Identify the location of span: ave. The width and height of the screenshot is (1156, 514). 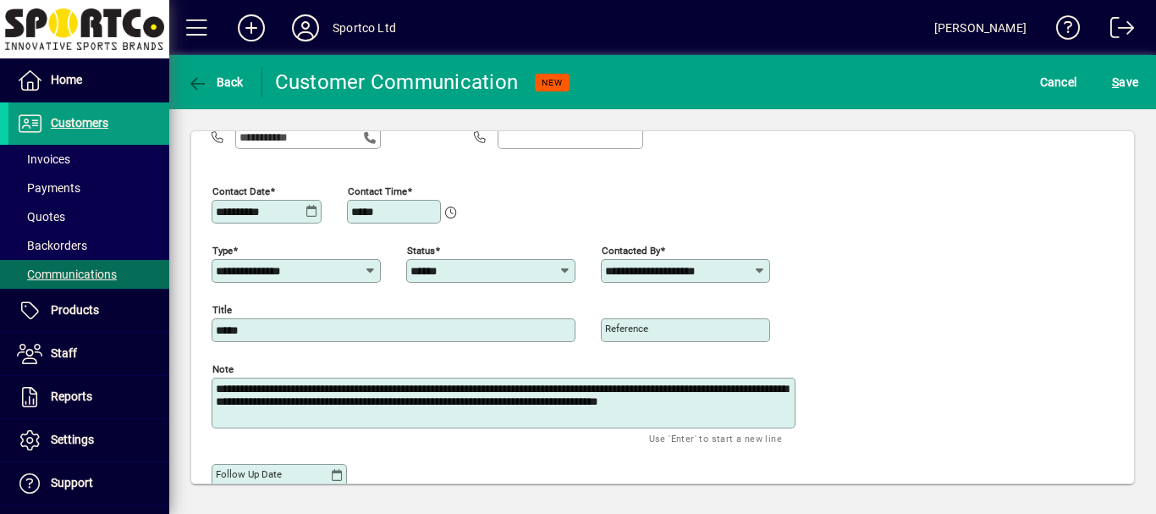
(1125, 82).